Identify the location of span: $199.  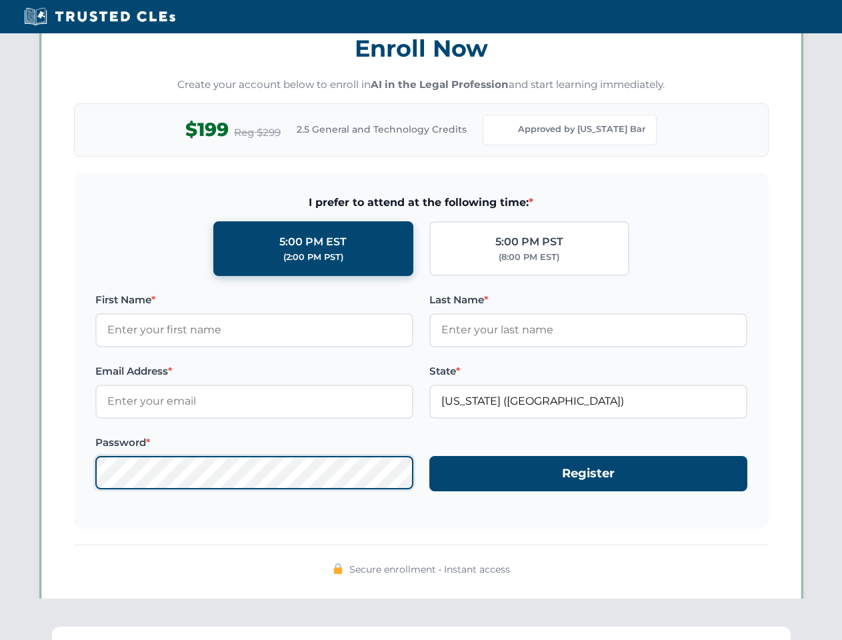
(207, 129).